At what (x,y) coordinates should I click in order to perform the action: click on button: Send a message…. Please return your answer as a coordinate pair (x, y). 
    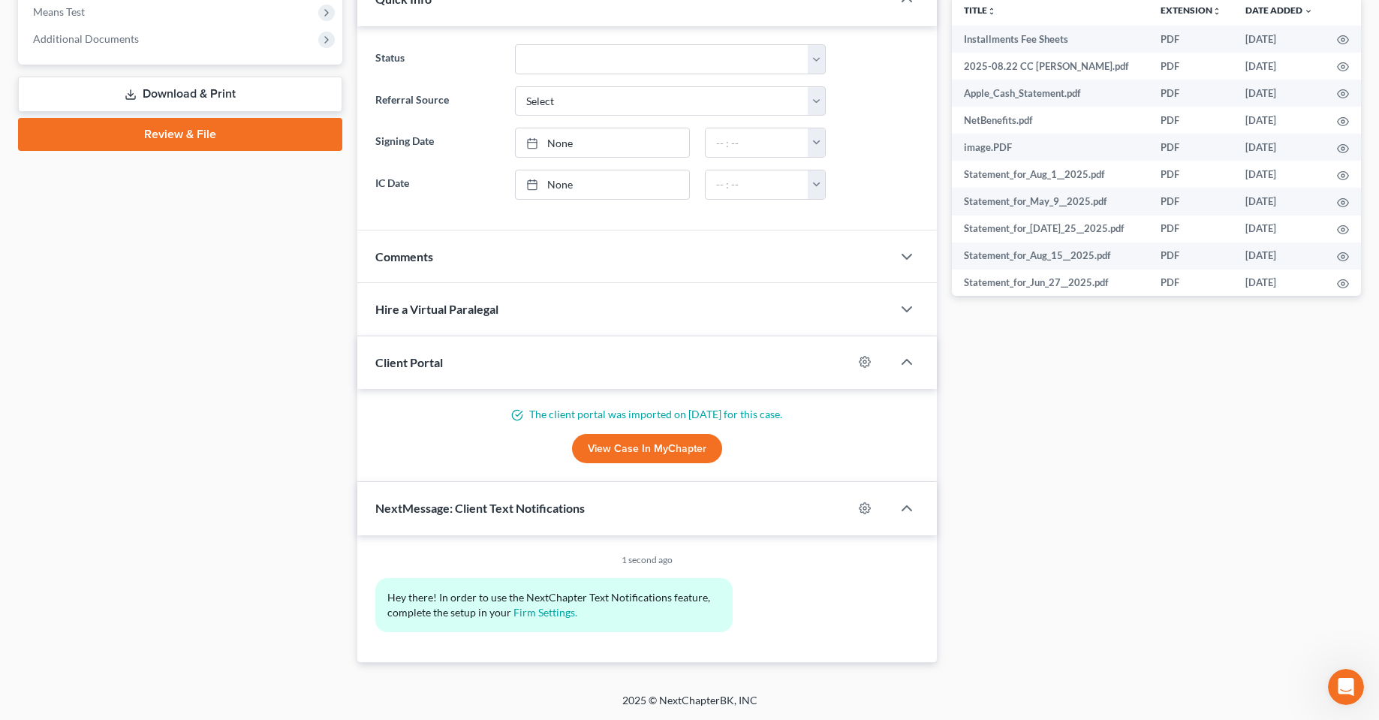
    Looking at the image, I should click on (269, 498).